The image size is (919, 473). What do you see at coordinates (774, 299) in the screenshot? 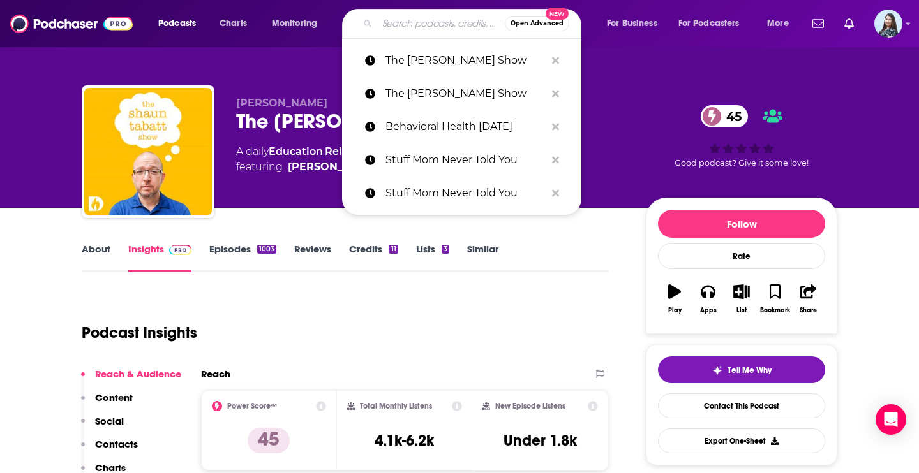
I see `button: Bookmark` at bounding box center [774, 299].